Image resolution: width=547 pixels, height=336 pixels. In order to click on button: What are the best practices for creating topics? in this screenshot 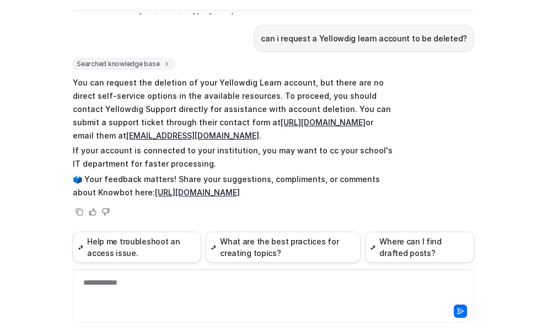, I will do `click(283, 247)`.